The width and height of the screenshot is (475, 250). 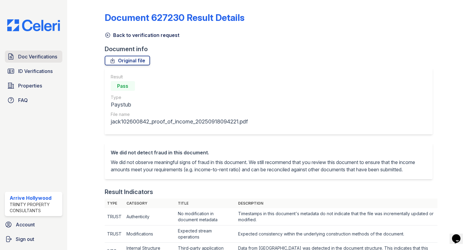 What do you see at coordinates (129, 192) in the screenshot?
I see `div: Result Indicators` at bounding box center [129, 192].